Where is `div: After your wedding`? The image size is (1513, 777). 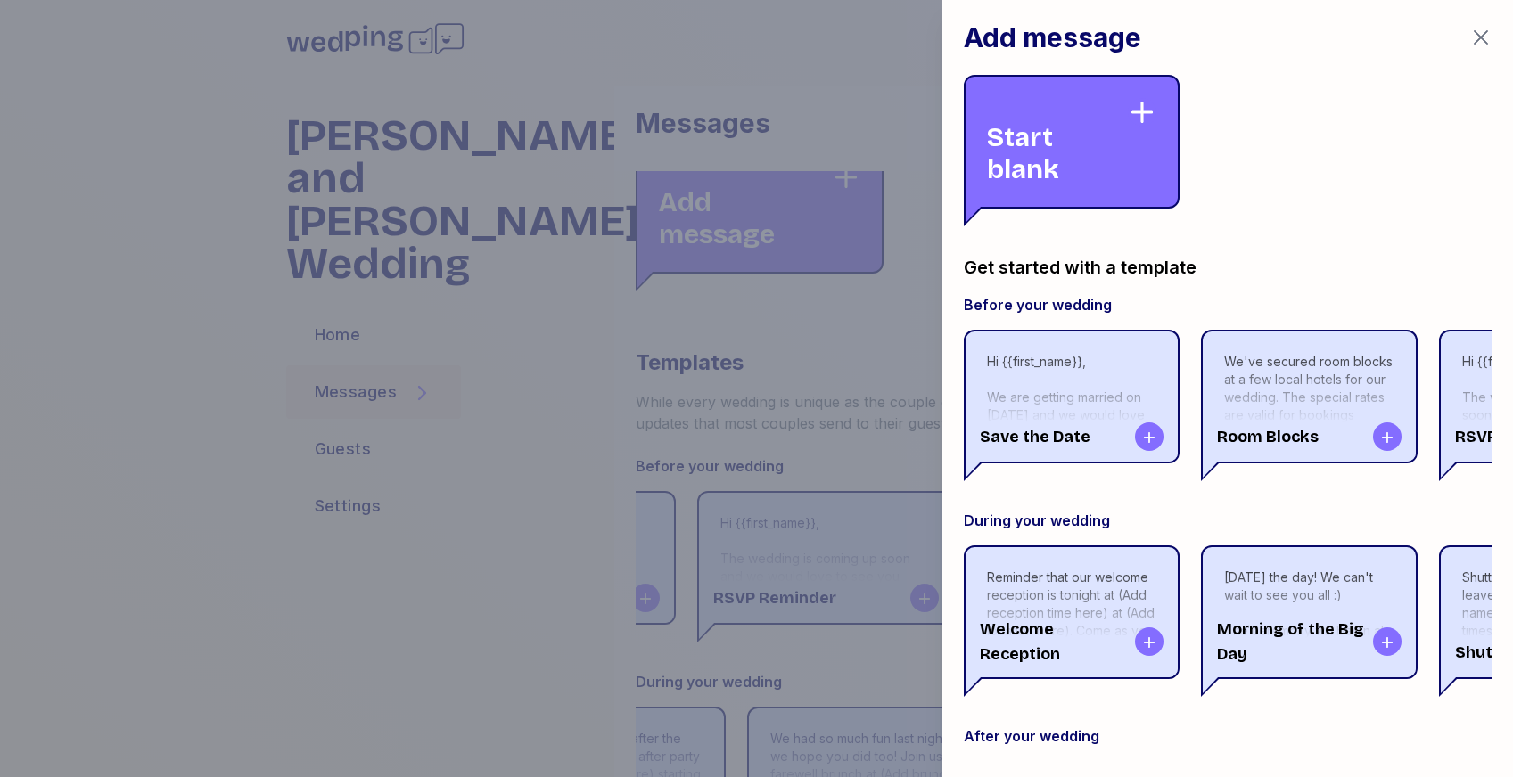 div: After your wedding is located at coordinates (1228, 736).